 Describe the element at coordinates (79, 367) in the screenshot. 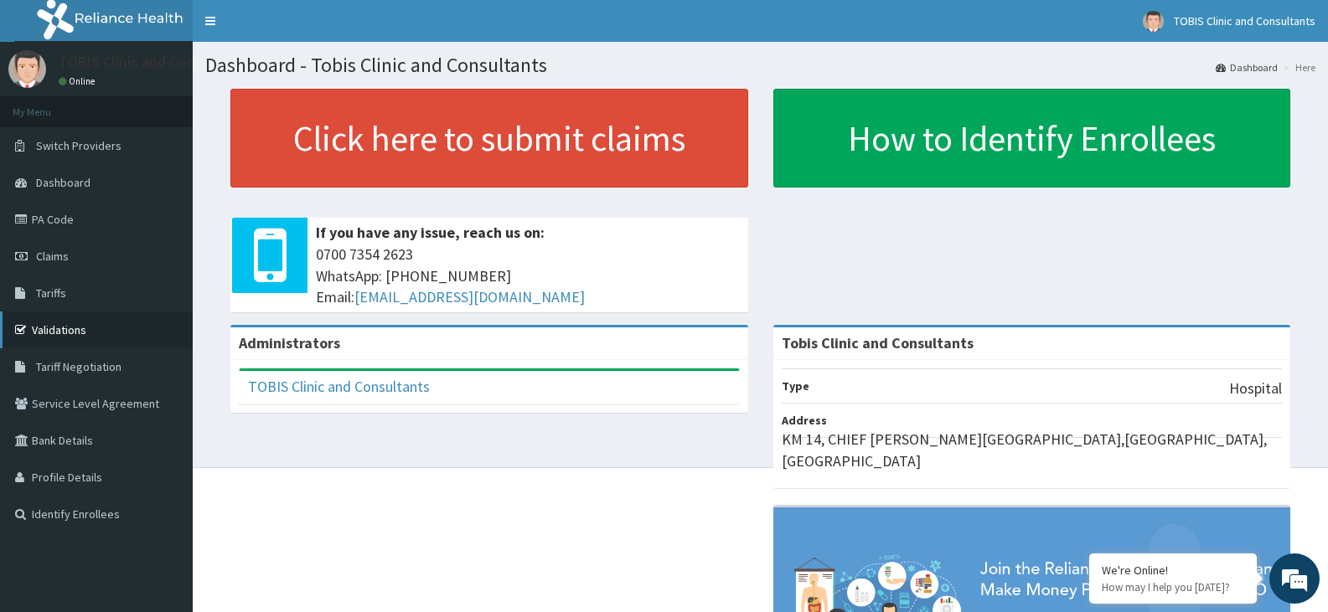

I see `span: Tariff Negotiation` at that location.